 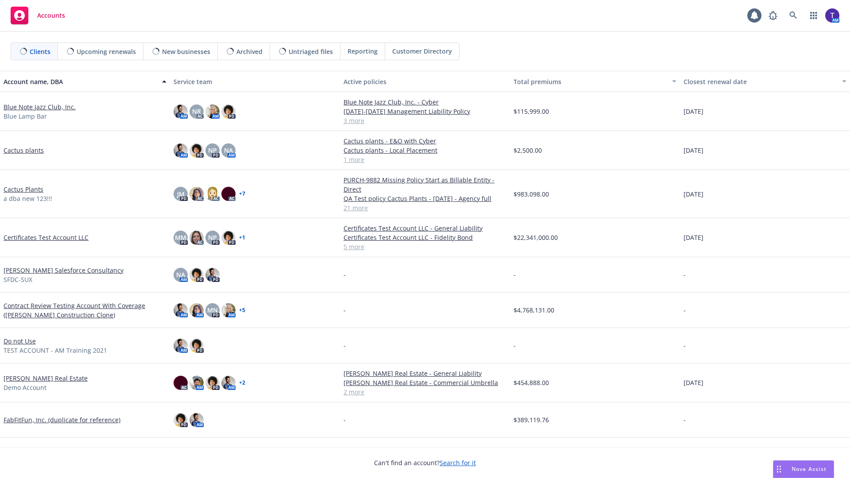 What do you see at coordinates (760, 81) in the screenshot?
I see `div: Closest renewal date` at bounding box center [760, 81].